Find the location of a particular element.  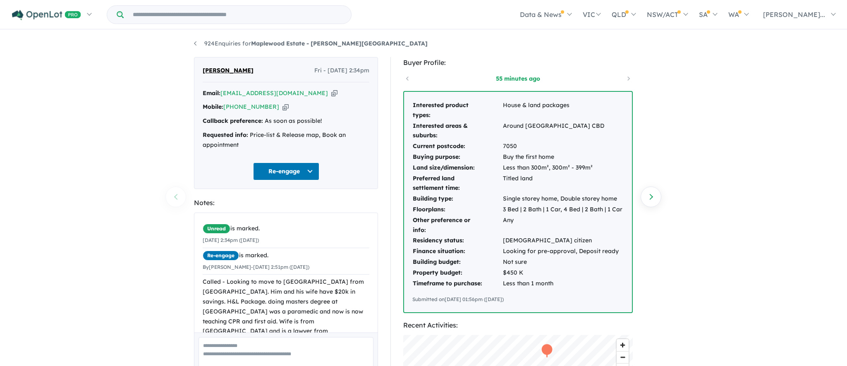

td: Interested areas & suburbs: is located at coordinates (457, 131).